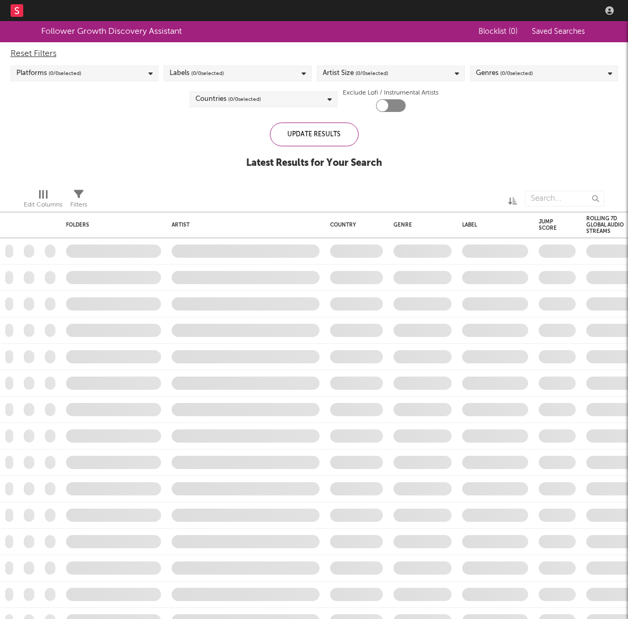 This screenshot has height=619, width=628. I want to click on div: Genre, so click(420, 225).